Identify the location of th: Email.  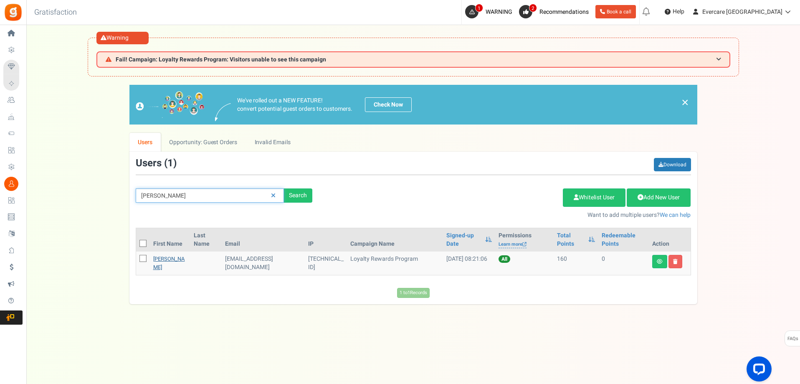
(264, 240).